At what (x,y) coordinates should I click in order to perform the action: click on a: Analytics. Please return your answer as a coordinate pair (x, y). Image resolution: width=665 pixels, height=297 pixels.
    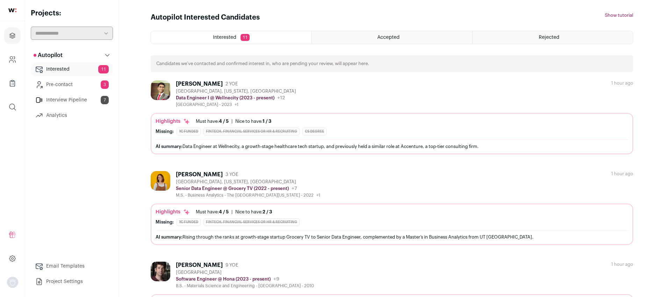
    Looking at the image, I should click on (72, 115).